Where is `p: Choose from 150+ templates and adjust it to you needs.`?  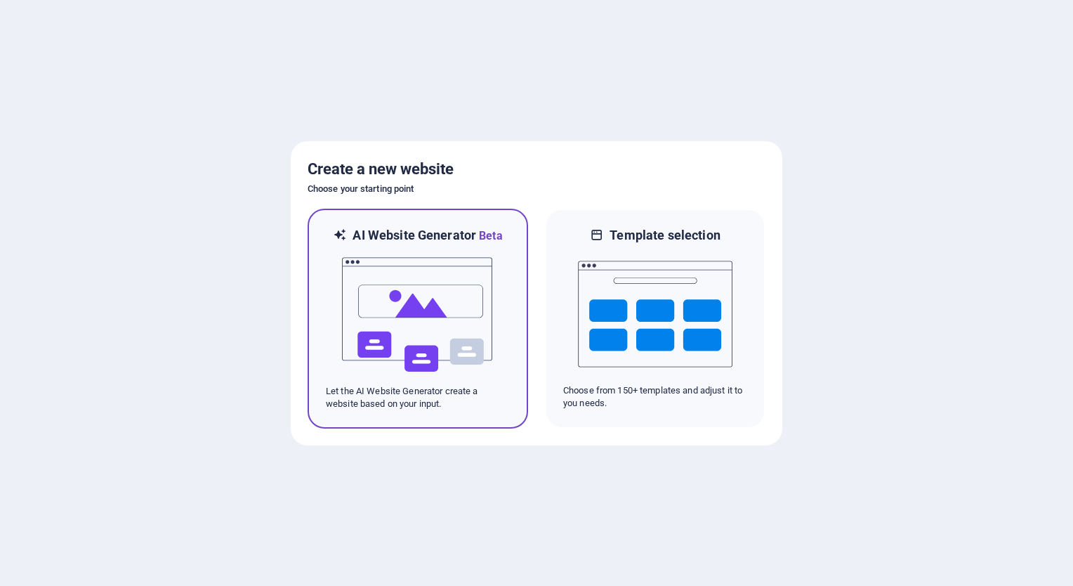 p: Choose from 150+ templates and adjust it to you needs. is located at coordinates (655, 397).